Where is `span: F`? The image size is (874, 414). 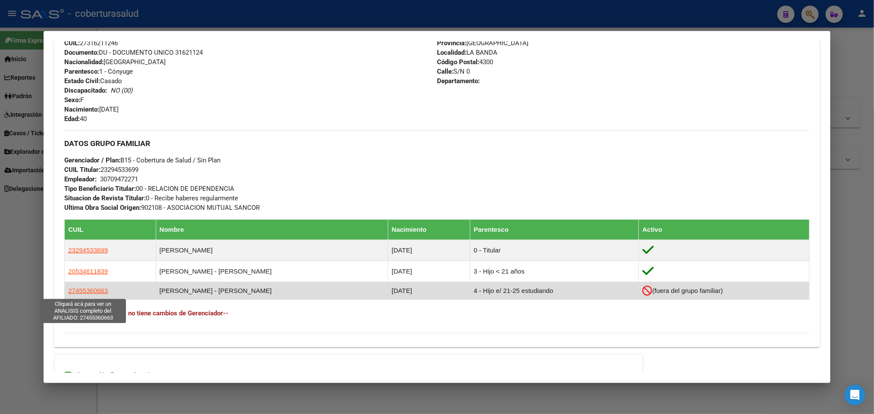 span: F is located at coordinates (74, 100).